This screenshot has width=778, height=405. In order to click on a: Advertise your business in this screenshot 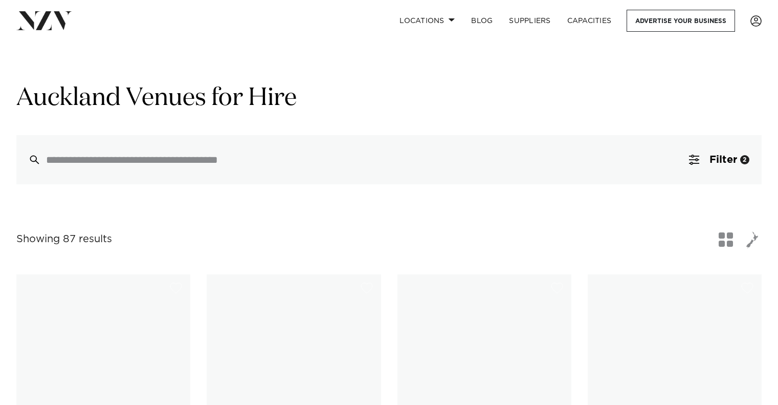, I will do `click(681, 20)`.